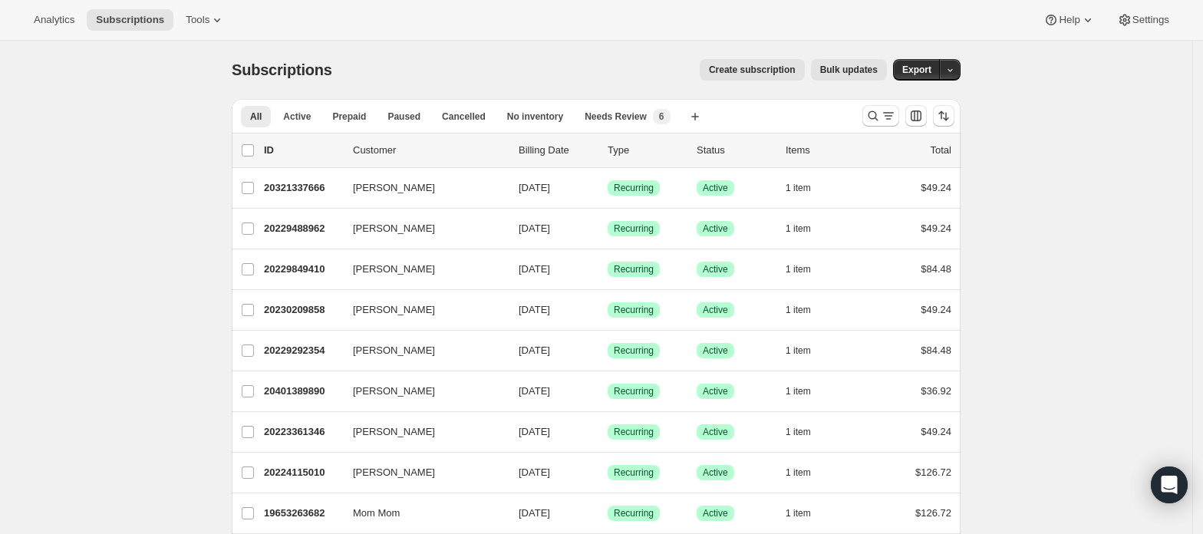 The width and height of the screenshot is (1203, 534). What do you see at coordinates (917, 70) in the screenshot?
I see `span: Export` at bounding box center [917, 70].